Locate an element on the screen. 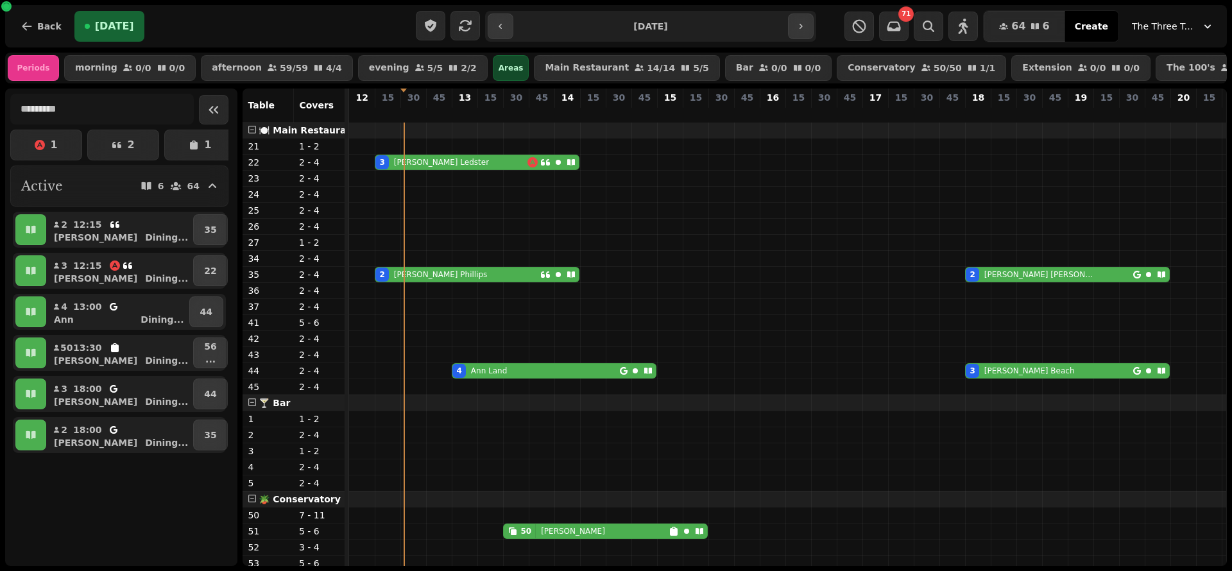 The image size is (1232, 571). p: 51 is located at coordinates (268, 531).